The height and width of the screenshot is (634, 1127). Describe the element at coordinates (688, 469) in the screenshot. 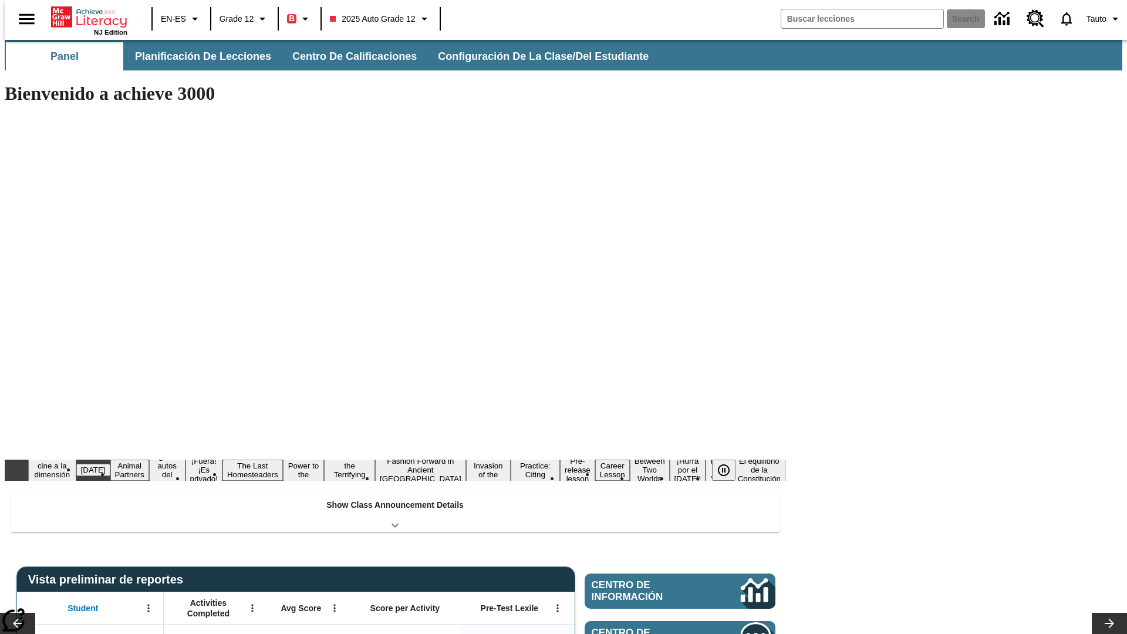

I see `button: Slide 15 ¡Hurra por el Día de la Constitución!` at that location.